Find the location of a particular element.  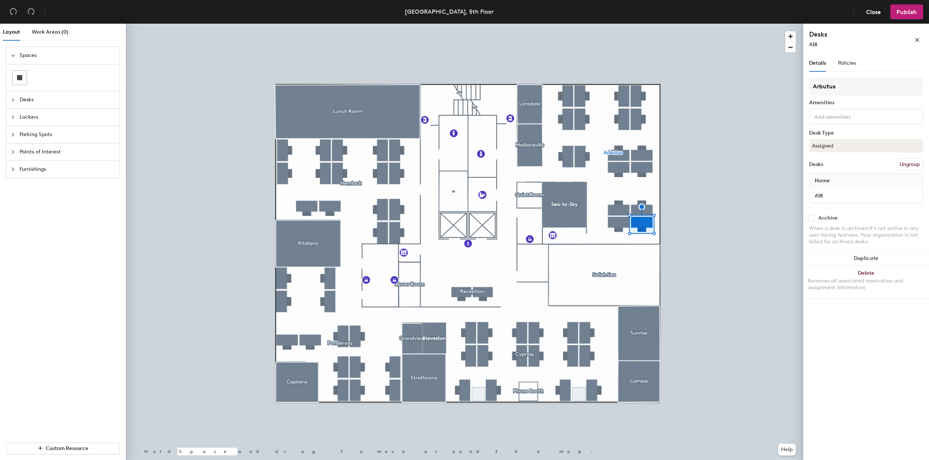

span: Details is located at coordinates (818, 63).